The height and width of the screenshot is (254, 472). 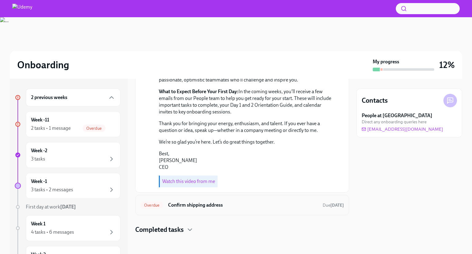 I want to click on h6: Confirm shipping address, so click(x=243, y=205).